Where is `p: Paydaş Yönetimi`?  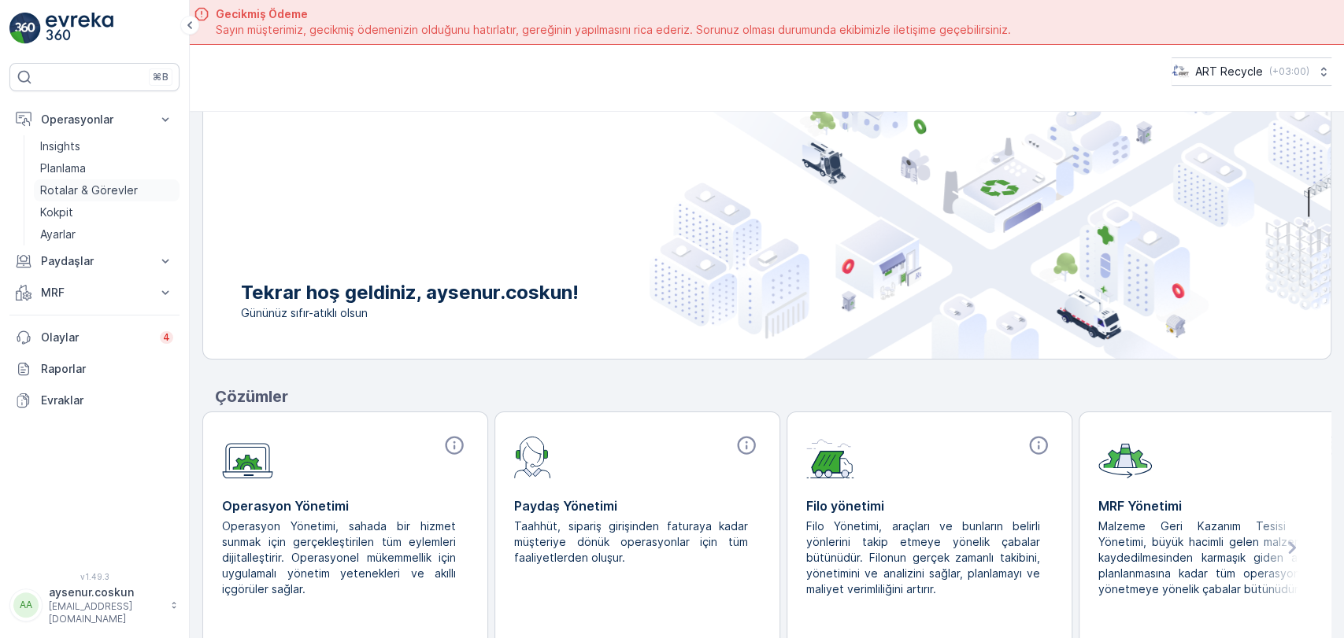
p: Paydaş Yönetimi is located at coordinates (637, 506).